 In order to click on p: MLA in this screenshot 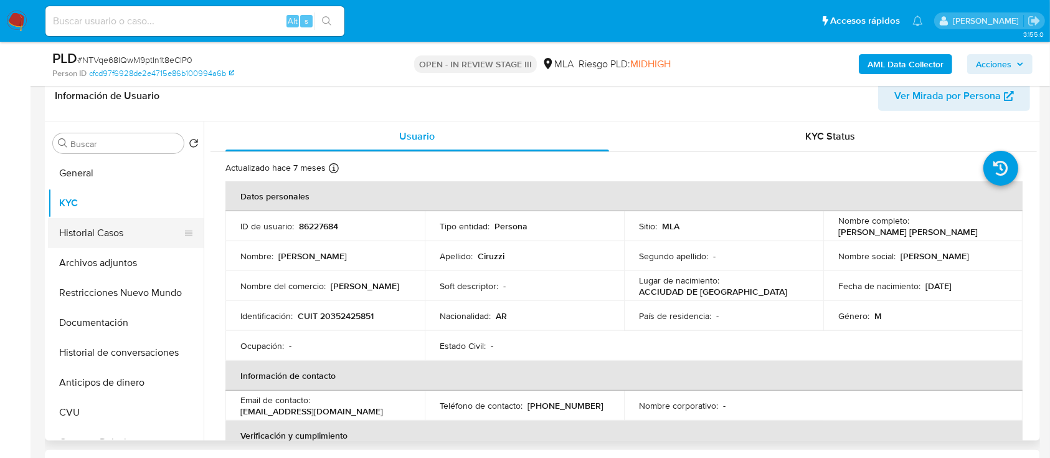, I will do `click(671, 226)`.